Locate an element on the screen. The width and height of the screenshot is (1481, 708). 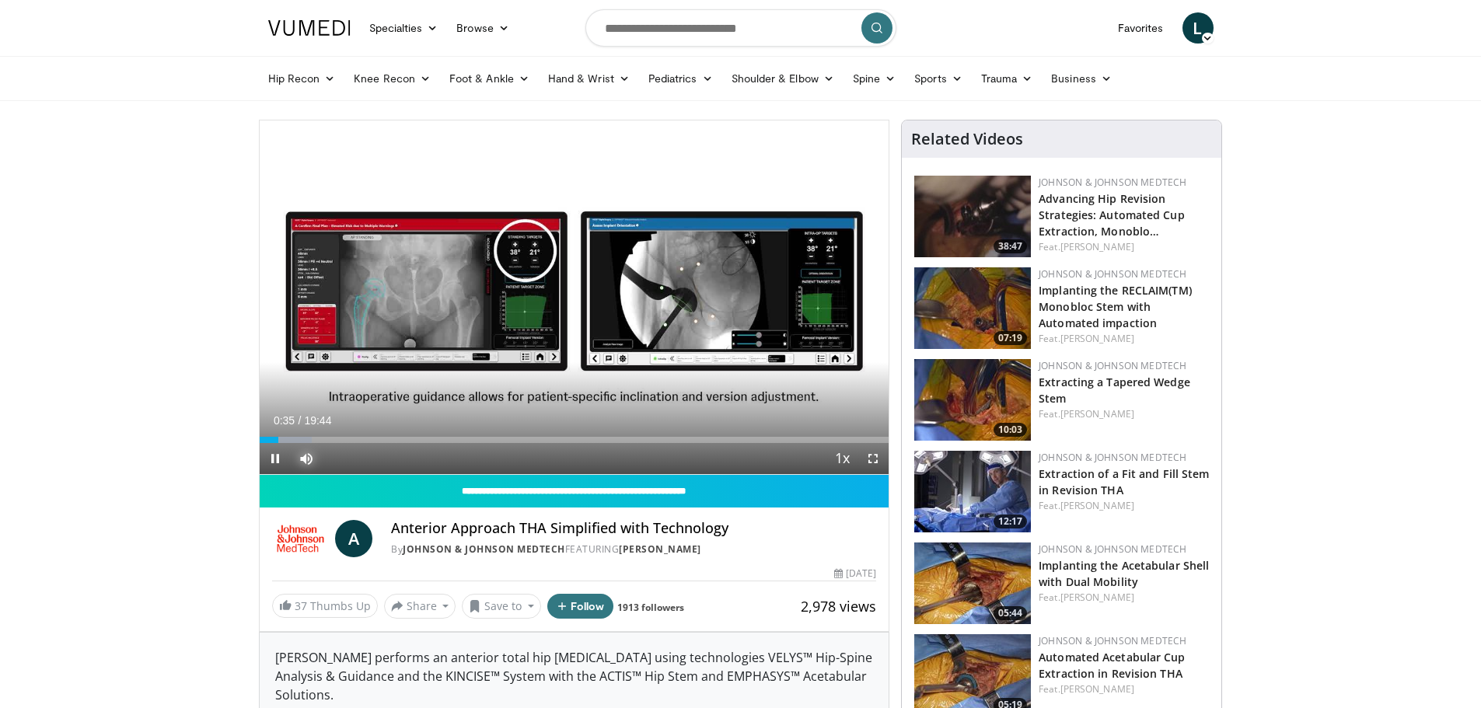
span: 12:17 is located at coordinates (1010, 522).